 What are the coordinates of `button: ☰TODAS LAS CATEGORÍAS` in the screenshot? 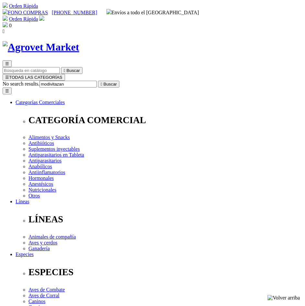 It's located at (34, 77).